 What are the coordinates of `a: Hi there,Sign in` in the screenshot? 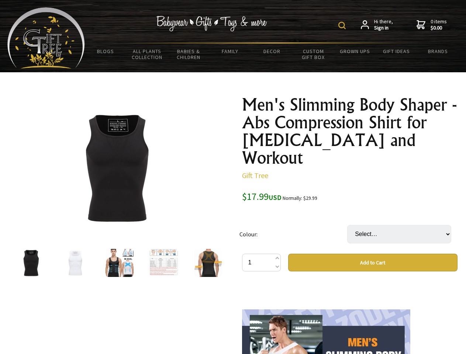 It's located at (376, 25).